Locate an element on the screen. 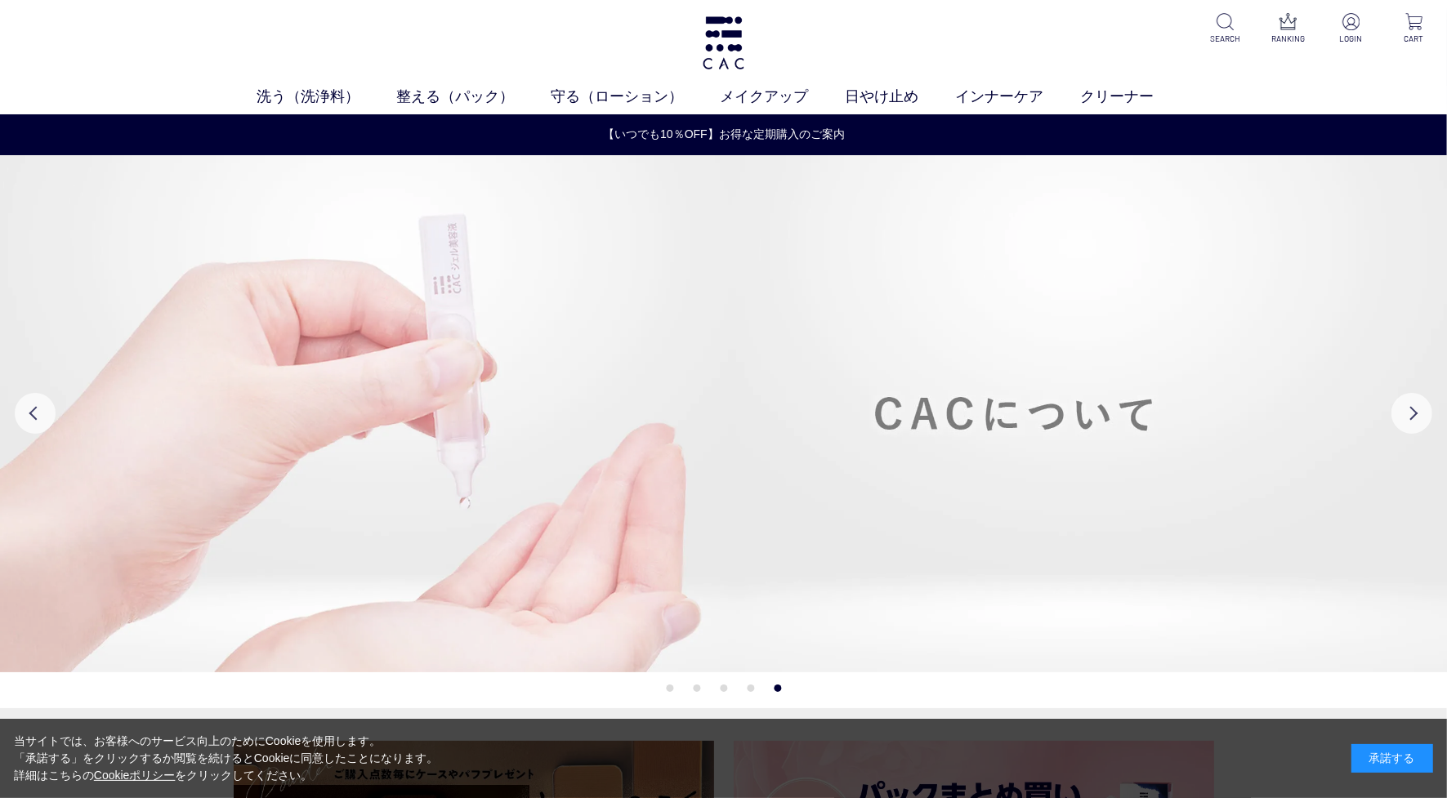  button: 3 of 5 is located at coordinates (723, 688).